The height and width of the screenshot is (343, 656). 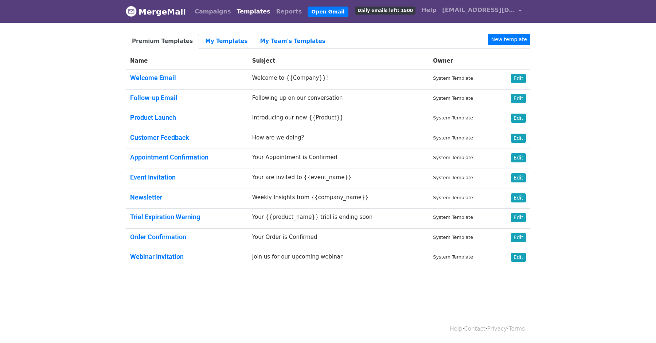 I want to click on img: MergeMail logo, so click(x=131, y=11).